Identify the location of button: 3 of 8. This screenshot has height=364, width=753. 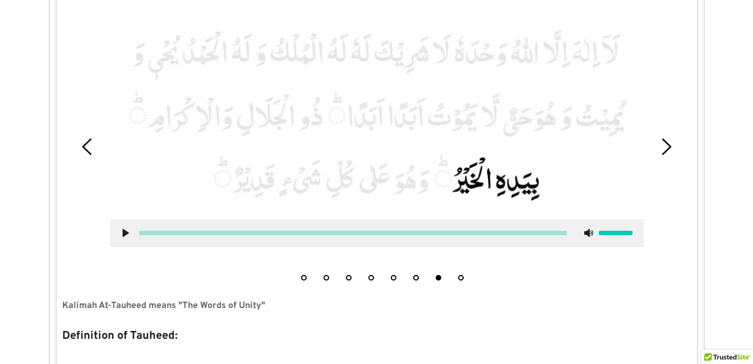
(349, 278).